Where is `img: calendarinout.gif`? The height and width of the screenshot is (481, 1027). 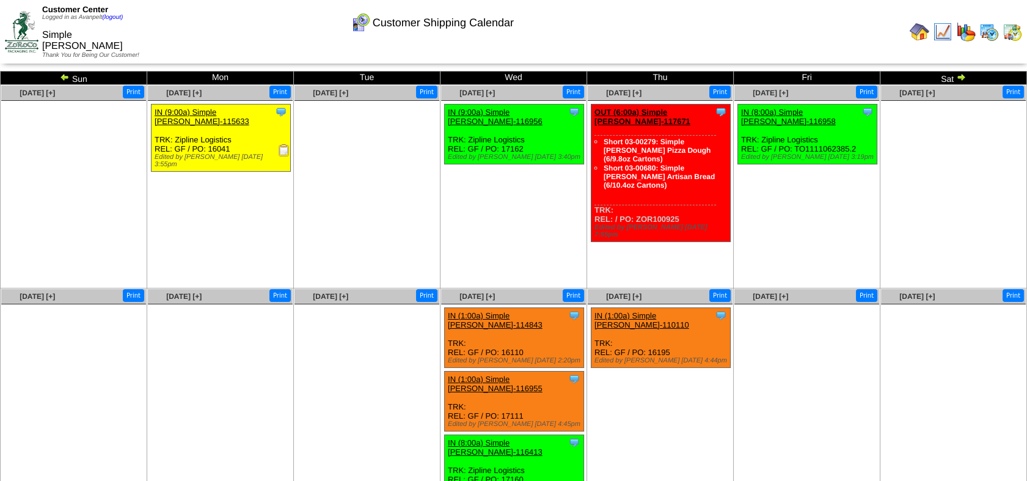
img: calendarinout.gif is located at coordinates (1013, 32).